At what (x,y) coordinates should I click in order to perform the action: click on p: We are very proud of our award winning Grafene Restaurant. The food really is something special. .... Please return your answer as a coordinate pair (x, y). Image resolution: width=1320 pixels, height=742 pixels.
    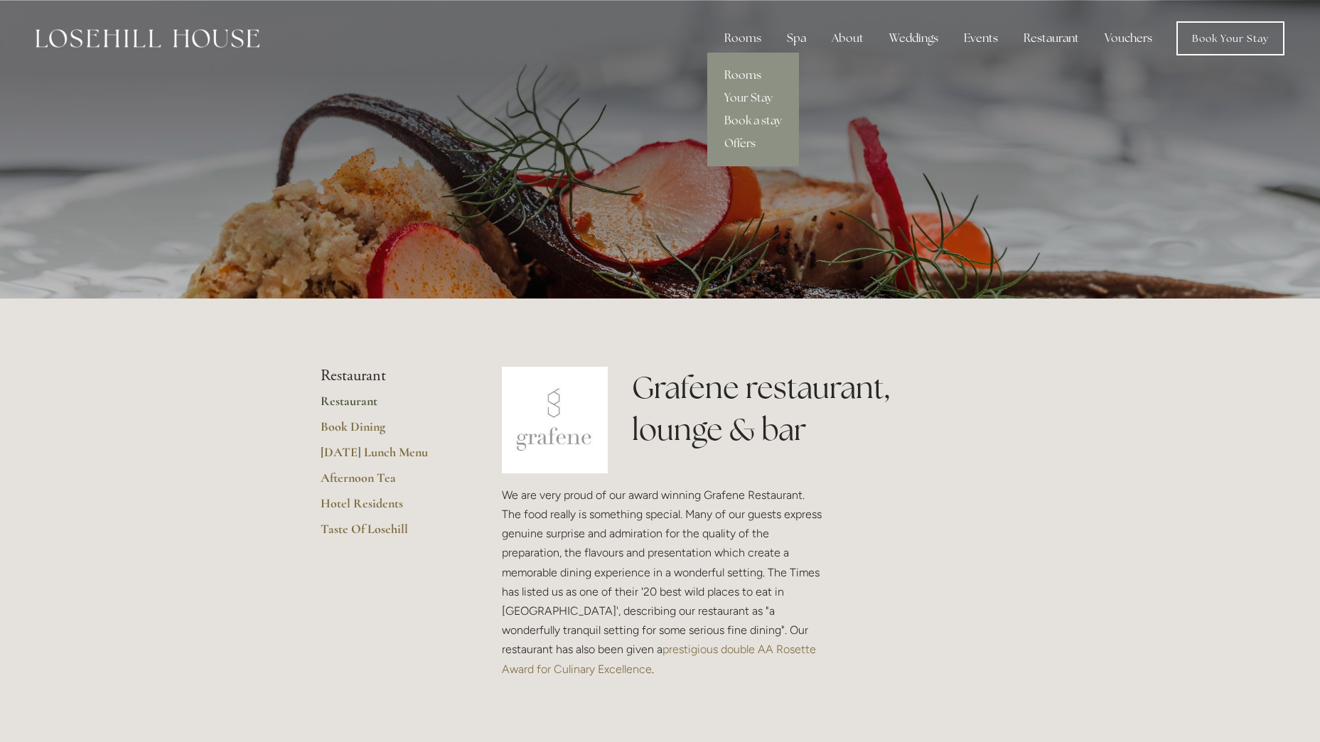
    Looking at the image, I should click on (664, 582).